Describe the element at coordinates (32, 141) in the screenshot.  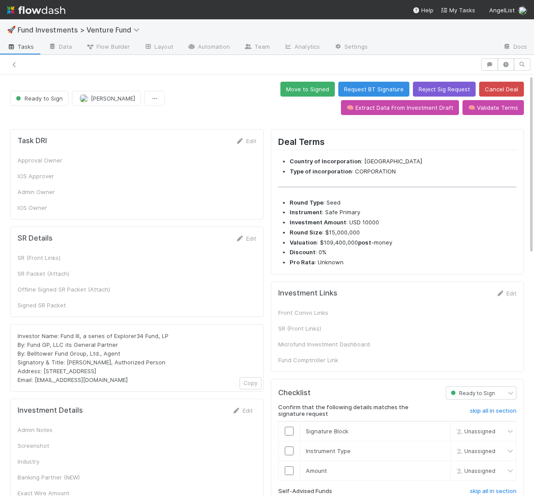
I see `h5: Task DRI` at that location.